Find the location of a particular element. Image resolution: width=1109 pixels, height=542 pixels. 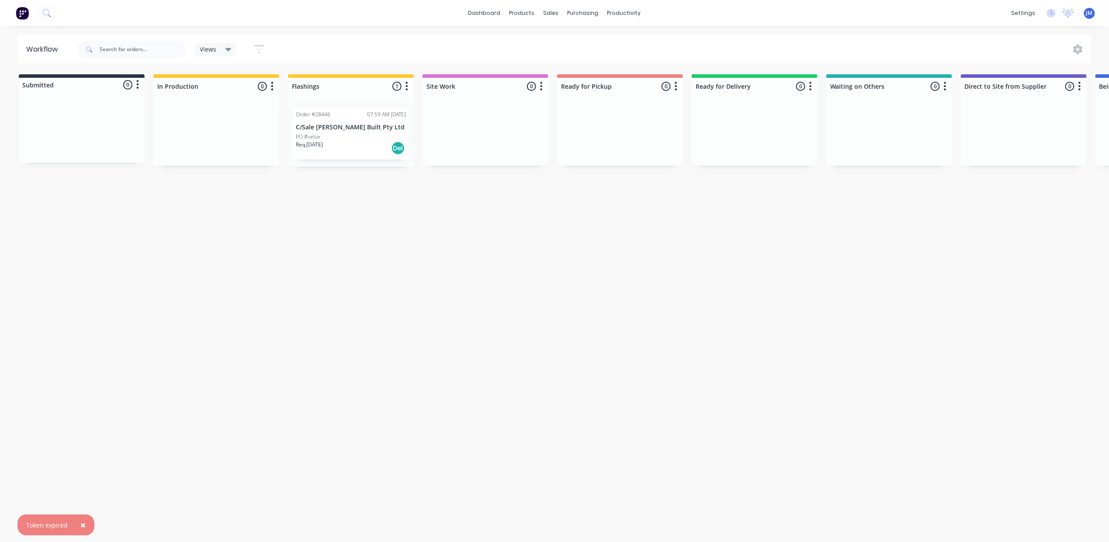

input: Search for orders... is located at coordinates (143, 49).